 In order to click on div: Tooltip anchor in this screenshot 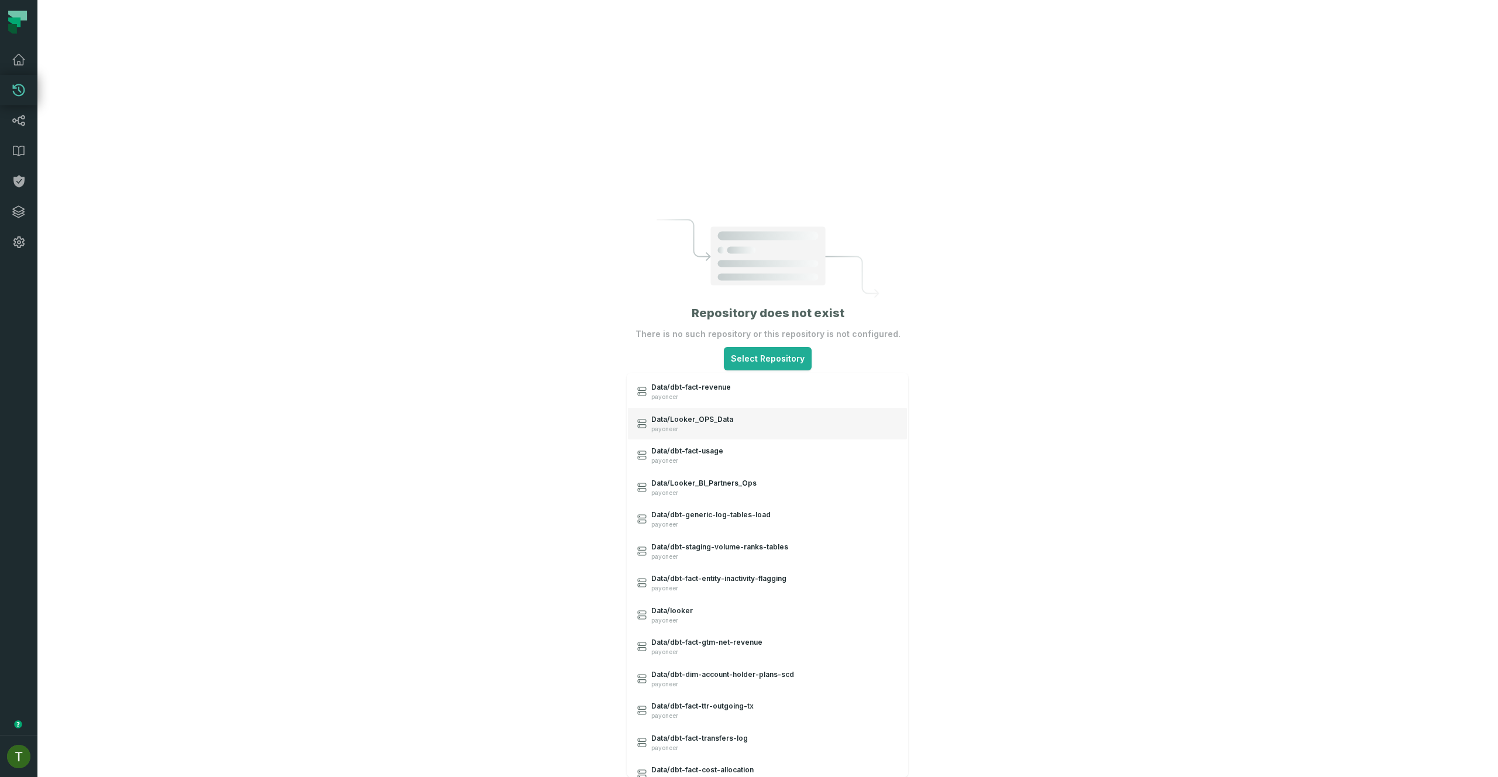, I will do `click(18, 725)`.